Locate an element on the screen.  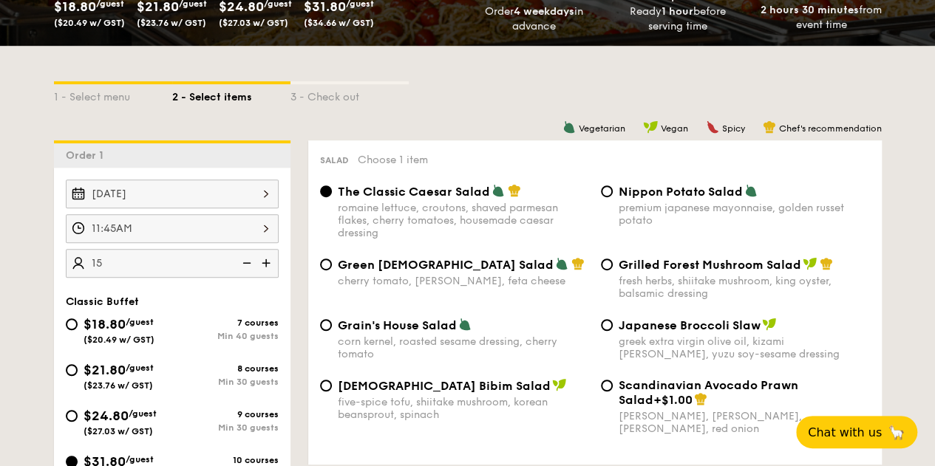
input: Grilled Forest Mushroom Saladfresh herbs, shiitake mushroom, king oyster, balsamic dressing is located at coordinates (607, 265).